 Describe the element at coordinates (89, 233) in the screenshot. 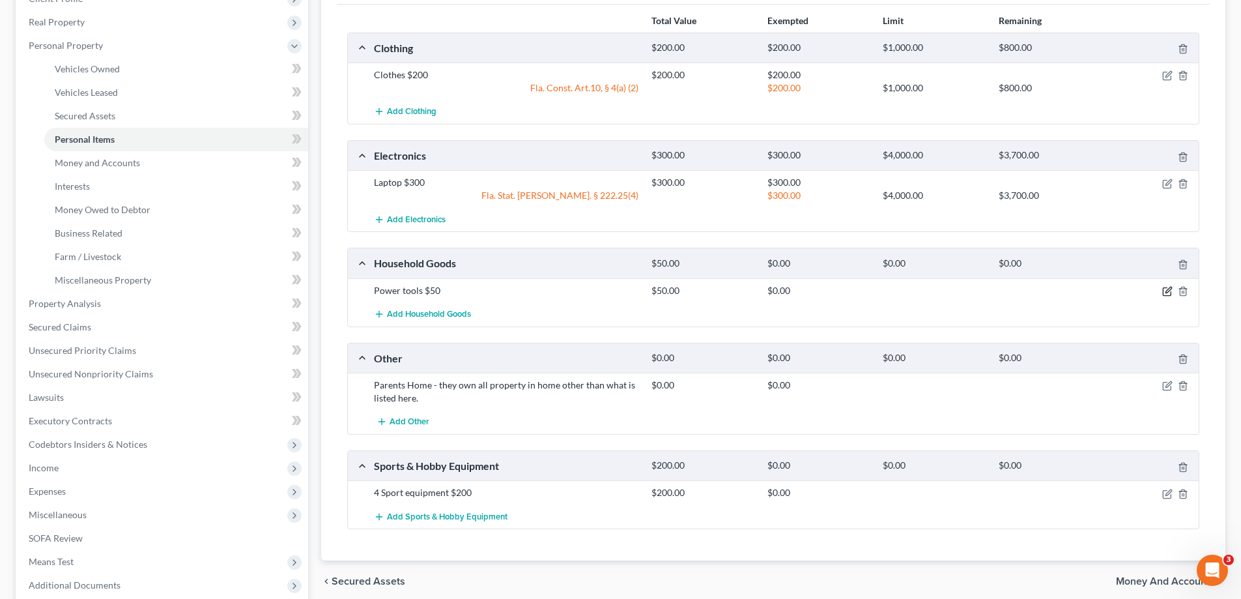

I see `span: Business Related` at that location.